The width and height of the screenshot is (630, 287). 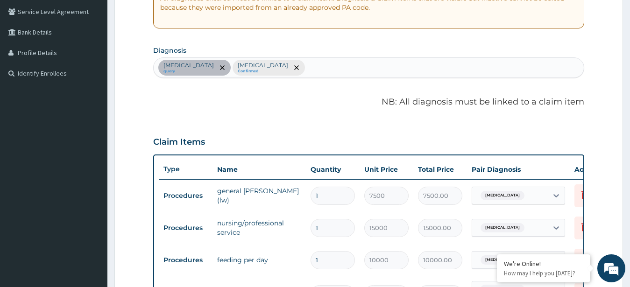 What do you see at coordinates (179, 142) in the screenshot?
I see `h3: Claim Items` at bounding box center [179, 142].